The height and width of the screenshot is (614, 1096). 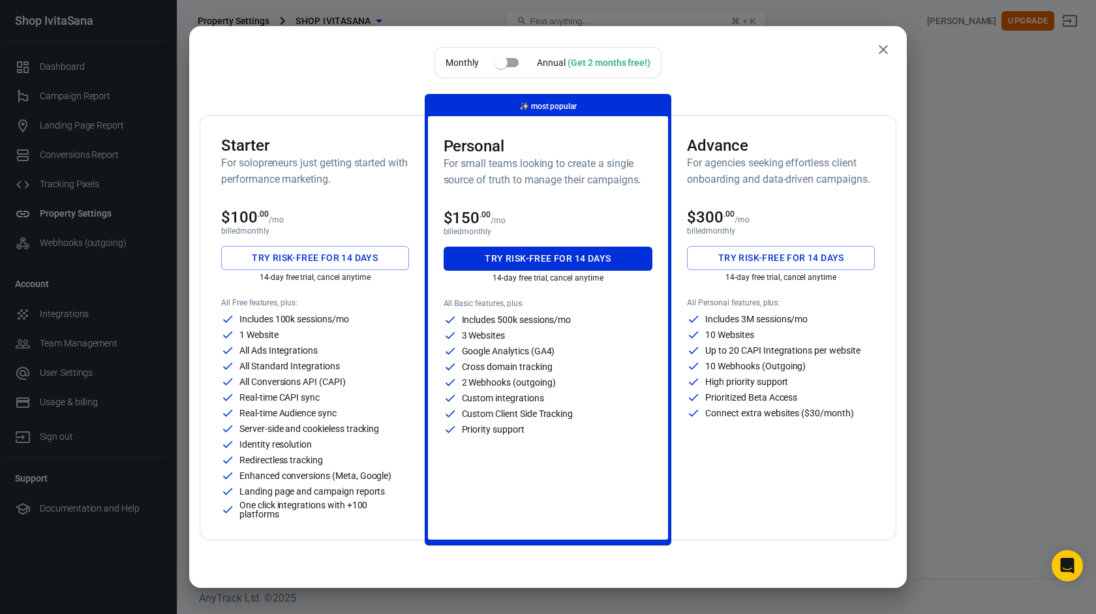 What do you see at coordinates (883, 50) in the screenshot?
I see `button: close` at bounding box center [883, 50].